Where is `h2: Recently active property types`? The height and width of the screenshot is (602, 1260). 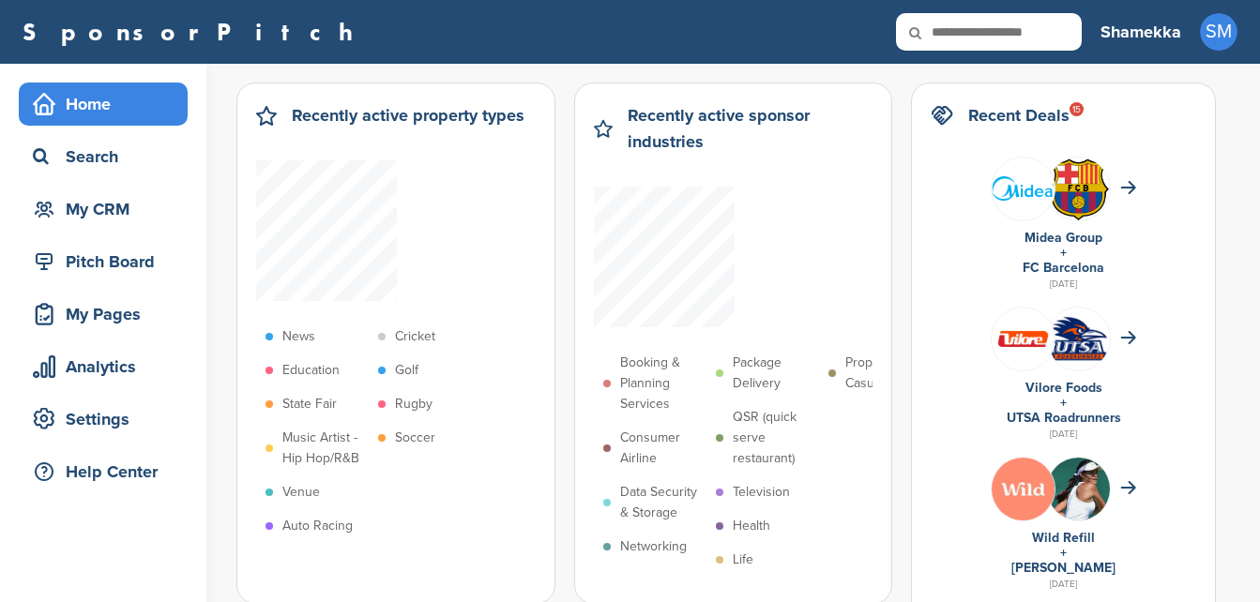 h2: Recently active property types is located at coordinates (408, 115).